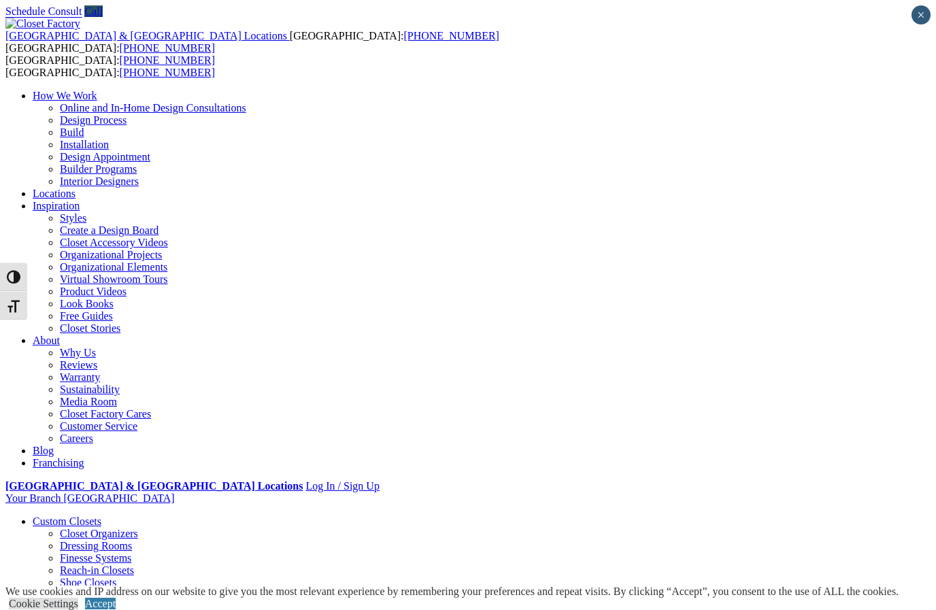 The image size is (936, 610). What do you see at coordinates (73, 218) in the screenshot?
I see `a: Styles` at bounding box center [73, 218].